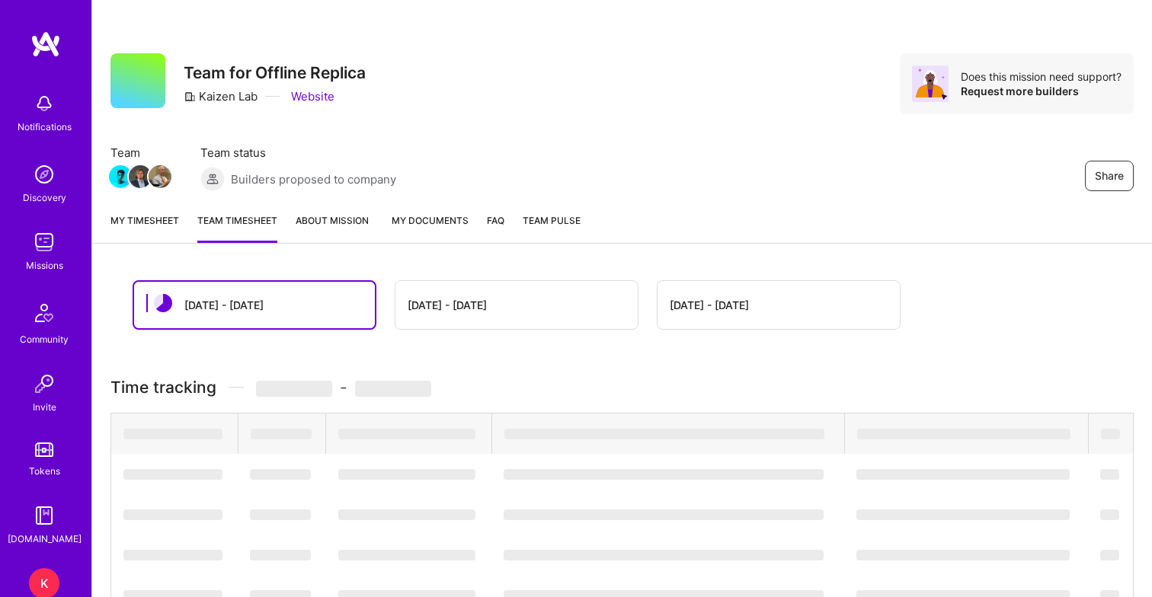 The image size is (1152, 597). I want to click on div: Notifications, so click(44, 127).